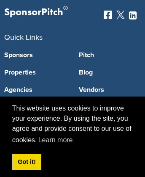  Describe the element at coordinates (35, 55) in the screenshot. I see `a: Sponsors` at that location.